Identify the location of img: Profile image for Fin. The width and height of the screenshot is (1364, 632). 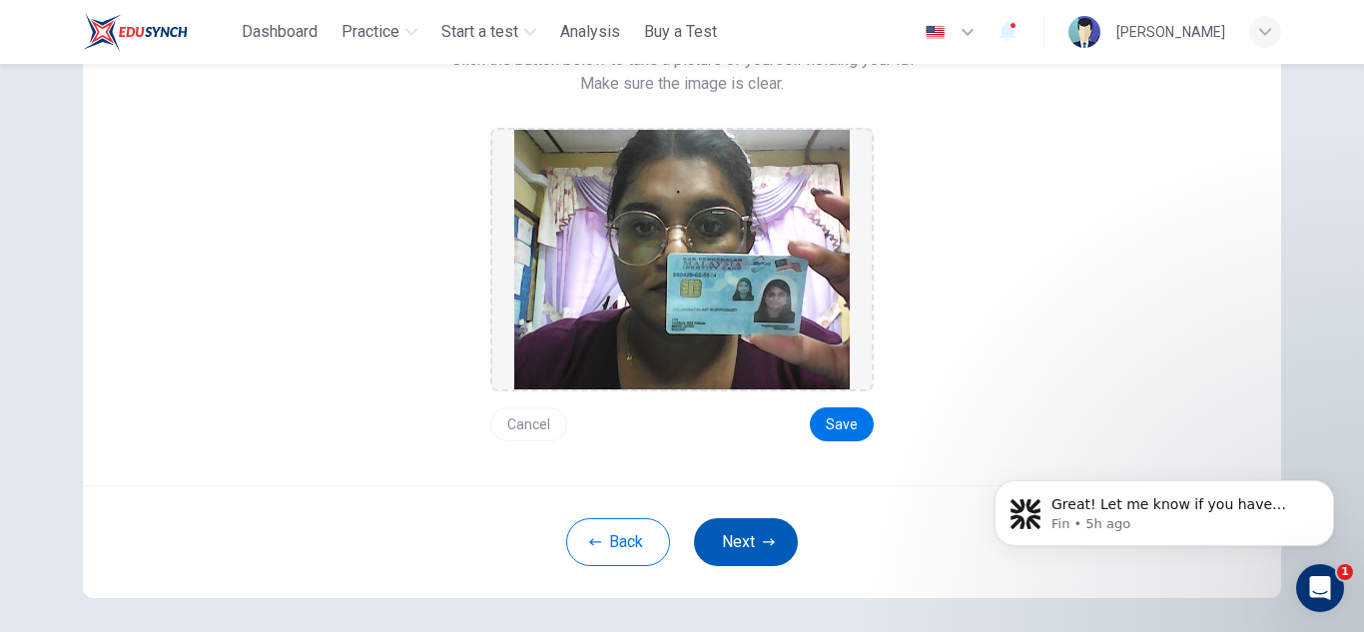
(61, 76).